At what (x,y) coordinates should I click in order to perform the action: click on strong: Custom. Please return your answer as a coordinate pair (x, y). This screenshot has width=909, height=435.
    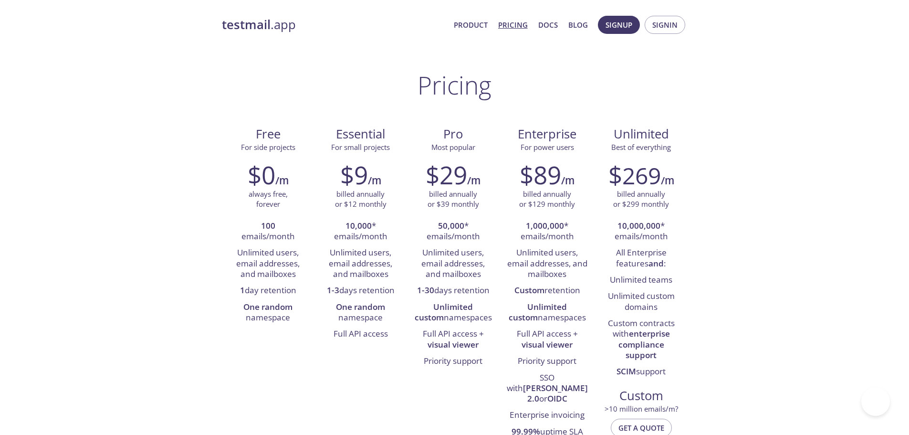
    Looking at the image, I should click on (529, 290).